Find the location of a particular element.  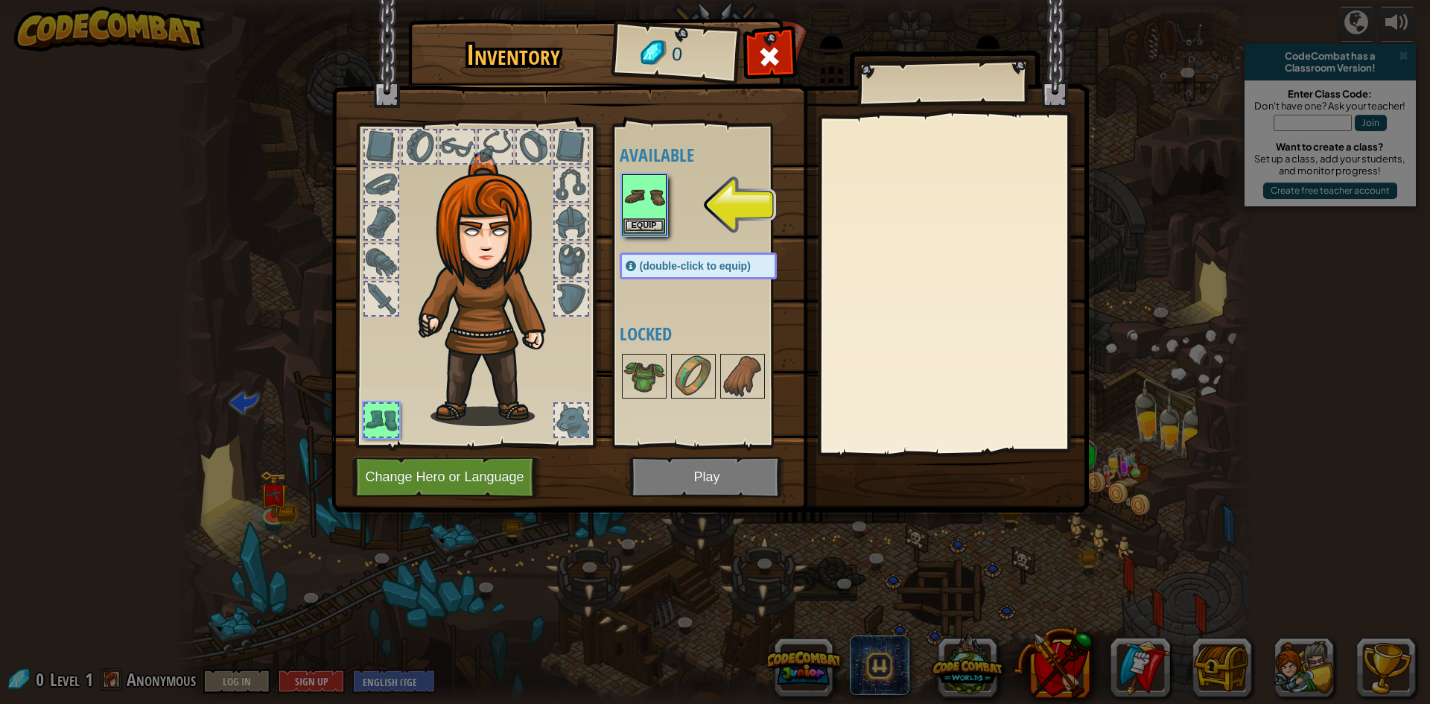

span: 0 is located at coordinates (676, 54).